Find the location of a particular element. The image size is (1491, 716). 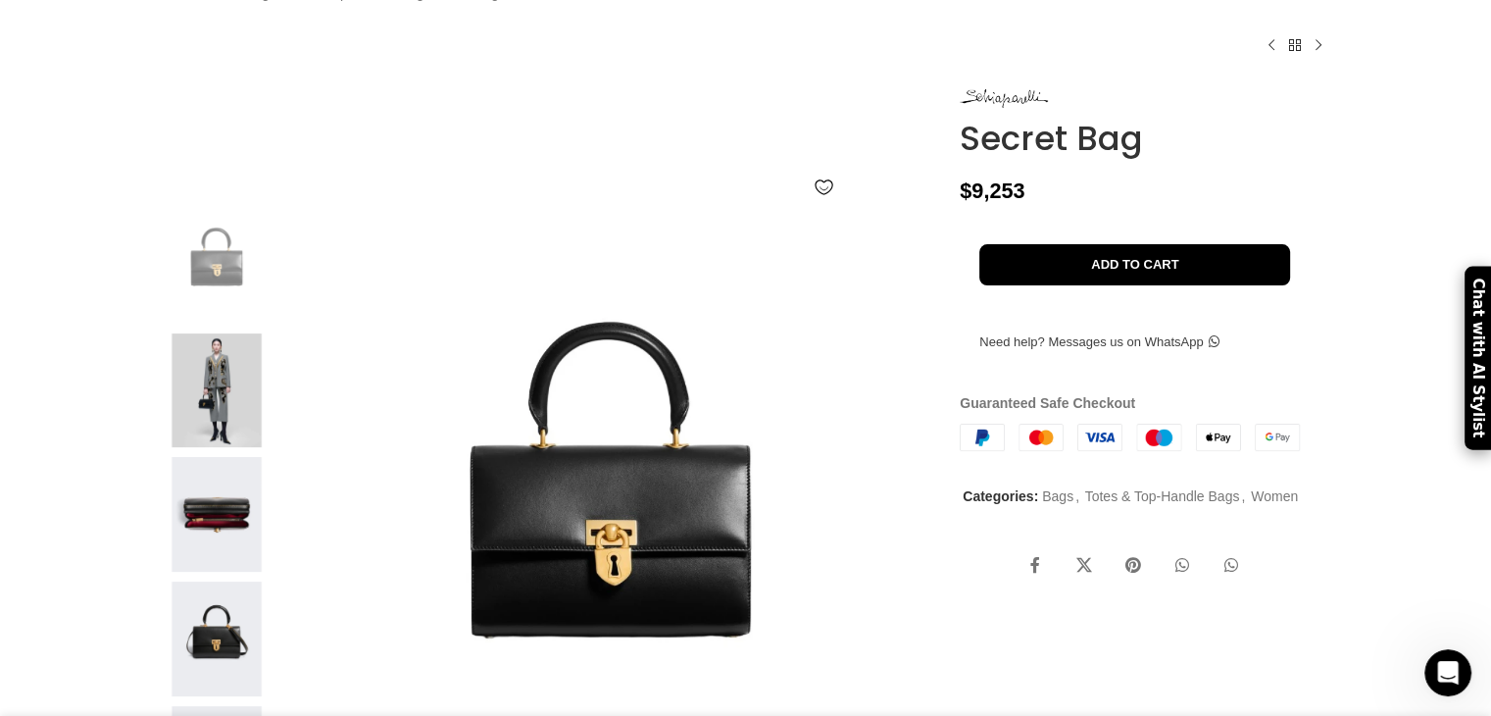

bdi: 9,253 is located at coordinates (992, 190).